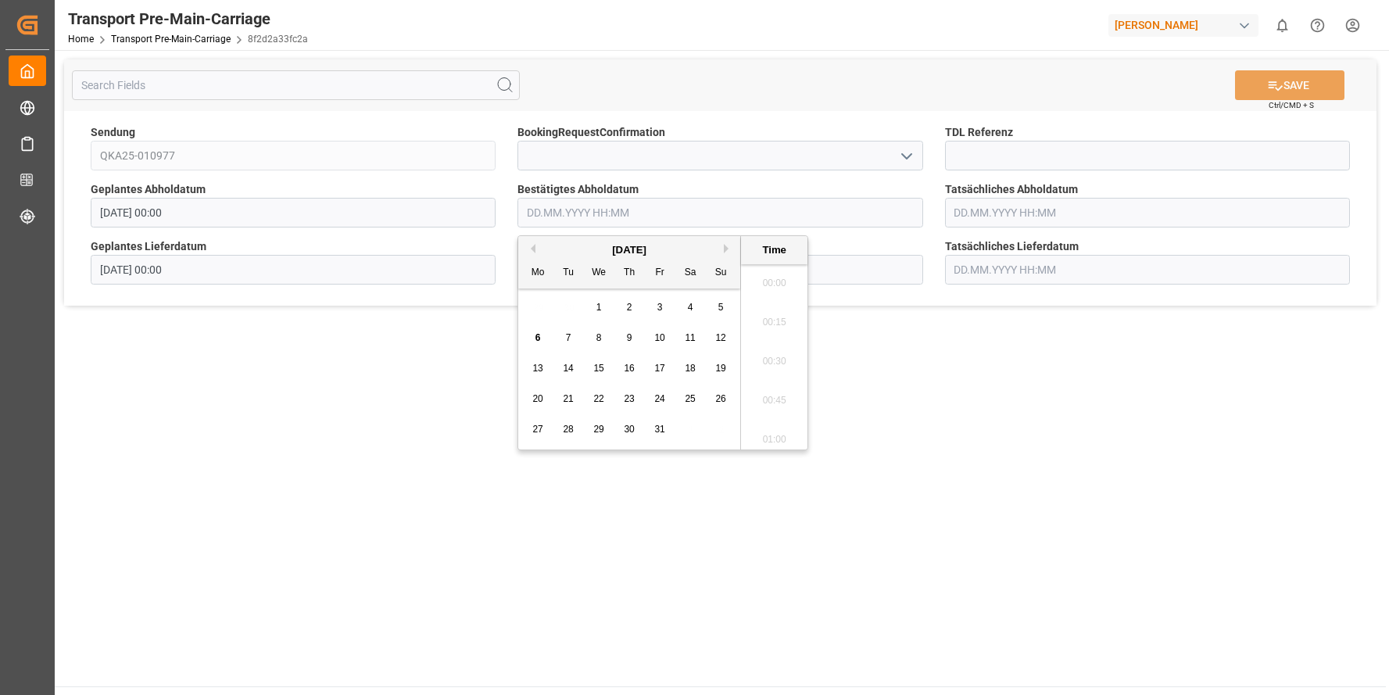 This screenshot has height=695, width=1389. I want to click on div: Choose Wednesday, October 22nd, 2025, so click(599, 399).